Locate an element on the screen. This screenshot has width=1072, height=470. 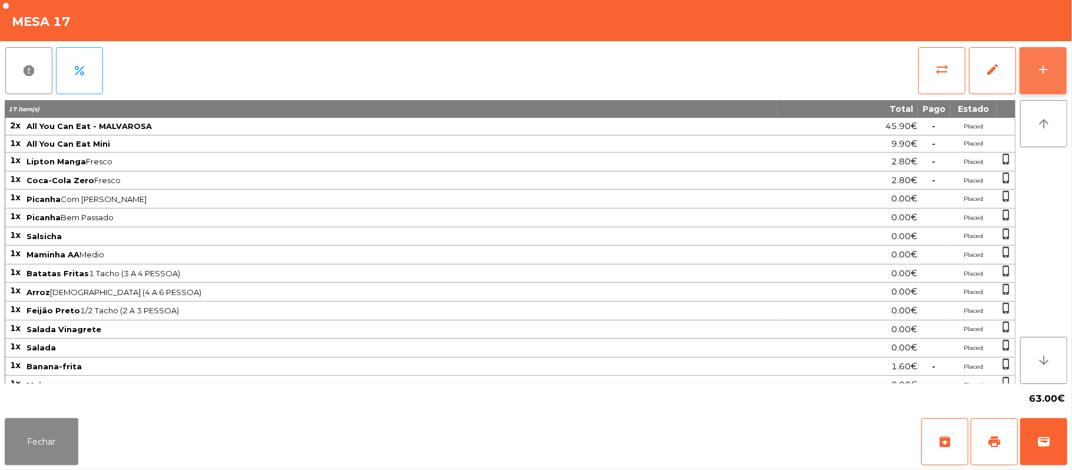
span: Coca-Cola Zero is located at coordinates (60, 180).